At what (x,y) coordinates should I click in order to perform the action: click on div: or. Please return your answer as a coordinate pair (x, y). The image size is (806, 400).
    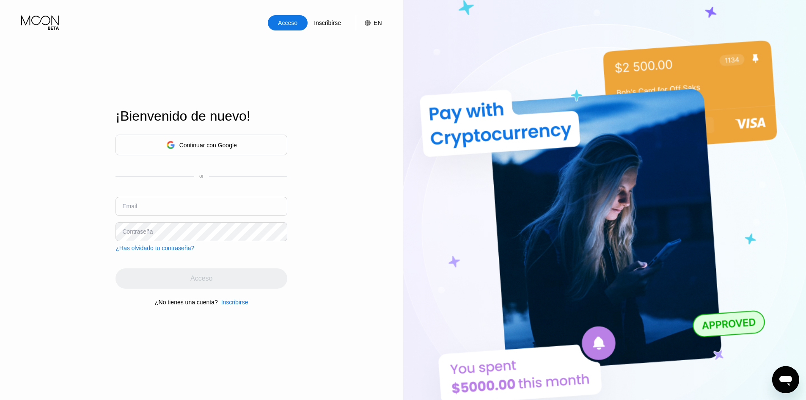
    Looking at the image, I should click on (201, 176).